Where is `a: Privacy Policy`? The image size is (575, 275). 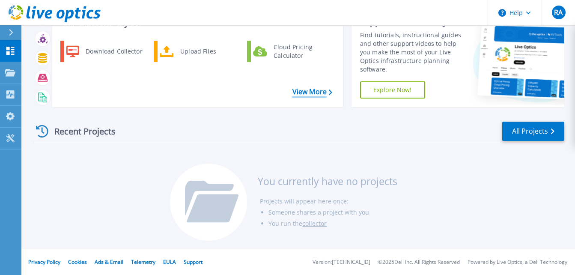 a: Privacy Policy is located at coordinates (44, 262).